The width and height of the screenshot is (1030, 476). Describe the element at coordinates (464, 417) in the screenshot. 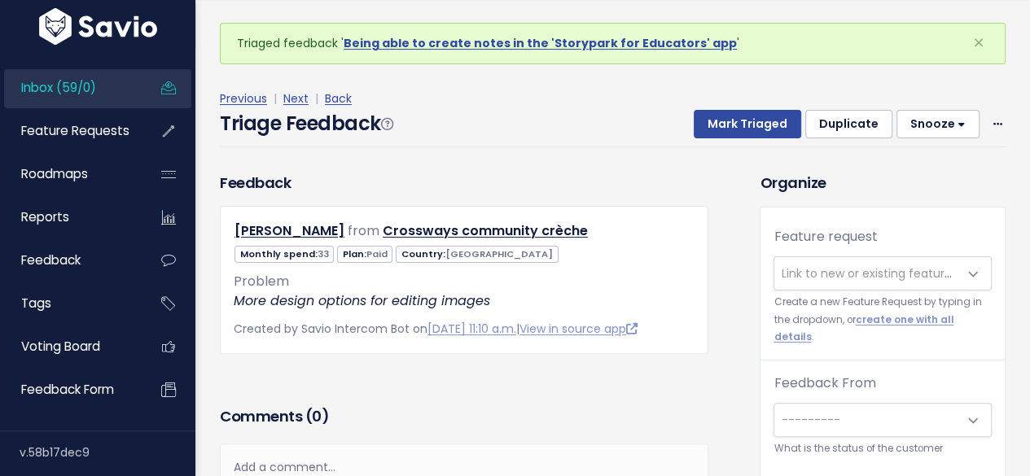

I see `h3: Comments ( )` at that location.